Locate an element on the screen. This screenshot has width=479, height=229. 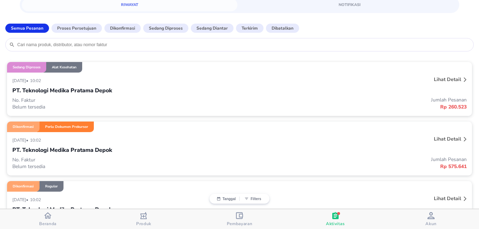
p: Semua Pesanan is located at coordinates (27, 28).